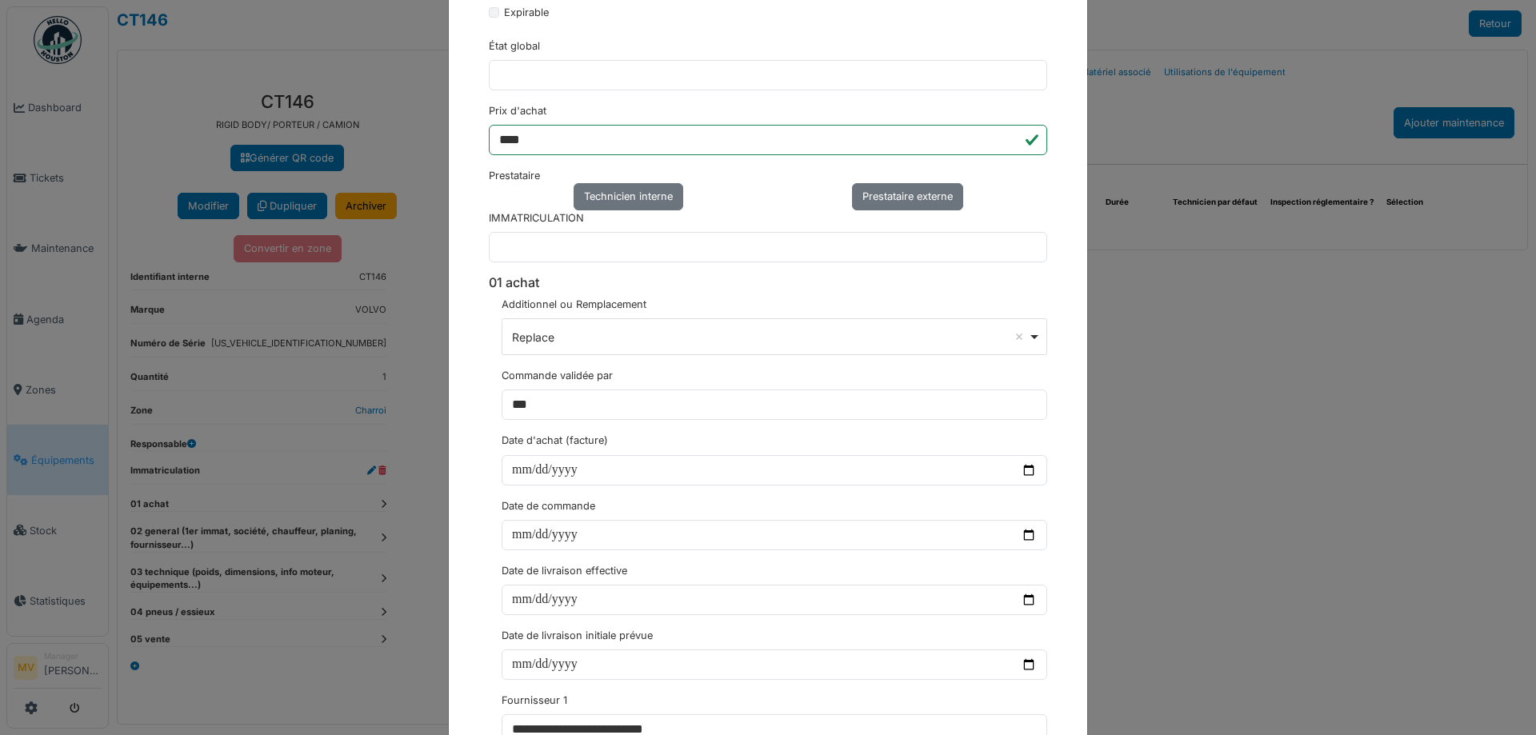  I want to click on div: Prestataire externe, so click(907, 196).